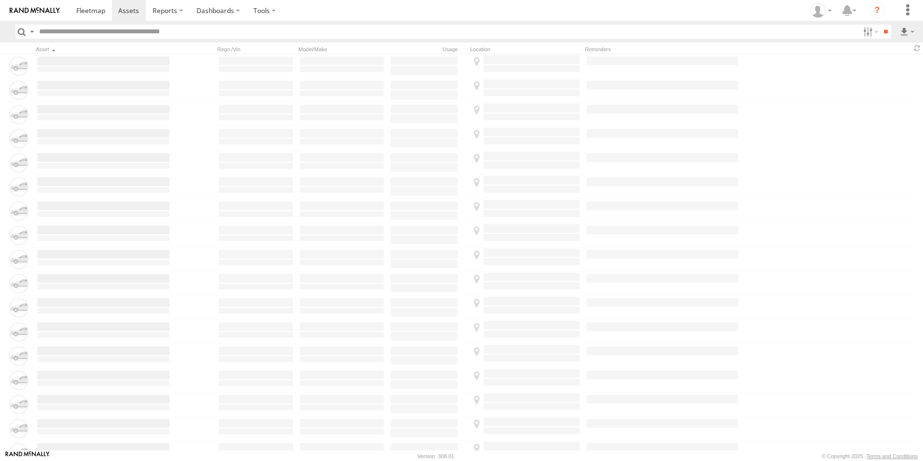 The width and height of the screenshot is (923, 461). What do you see at coordinates (28, 456) in the screenshot?
I see `a: Visit our Website` at bounding box center [28, 456].